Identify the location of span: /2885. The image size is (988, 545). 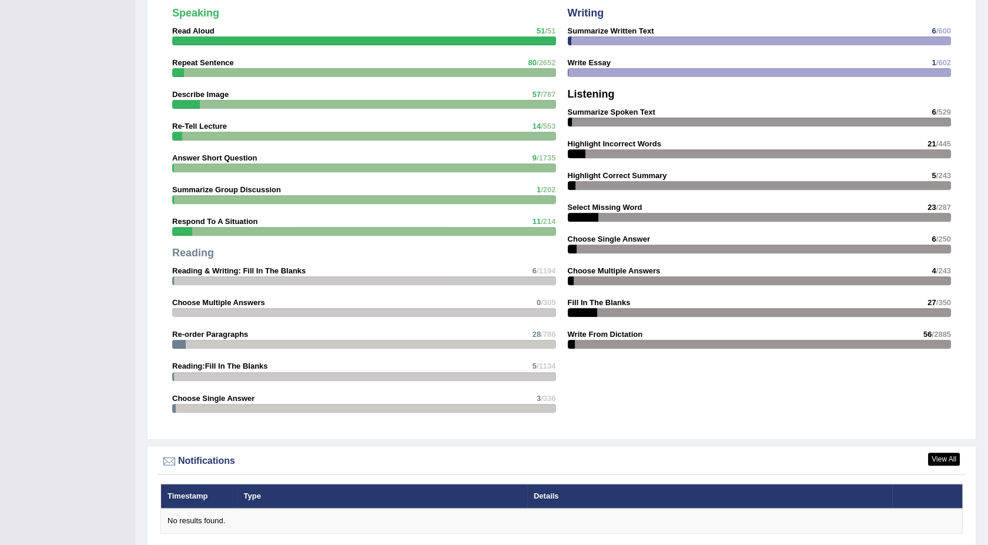
(941, 334).